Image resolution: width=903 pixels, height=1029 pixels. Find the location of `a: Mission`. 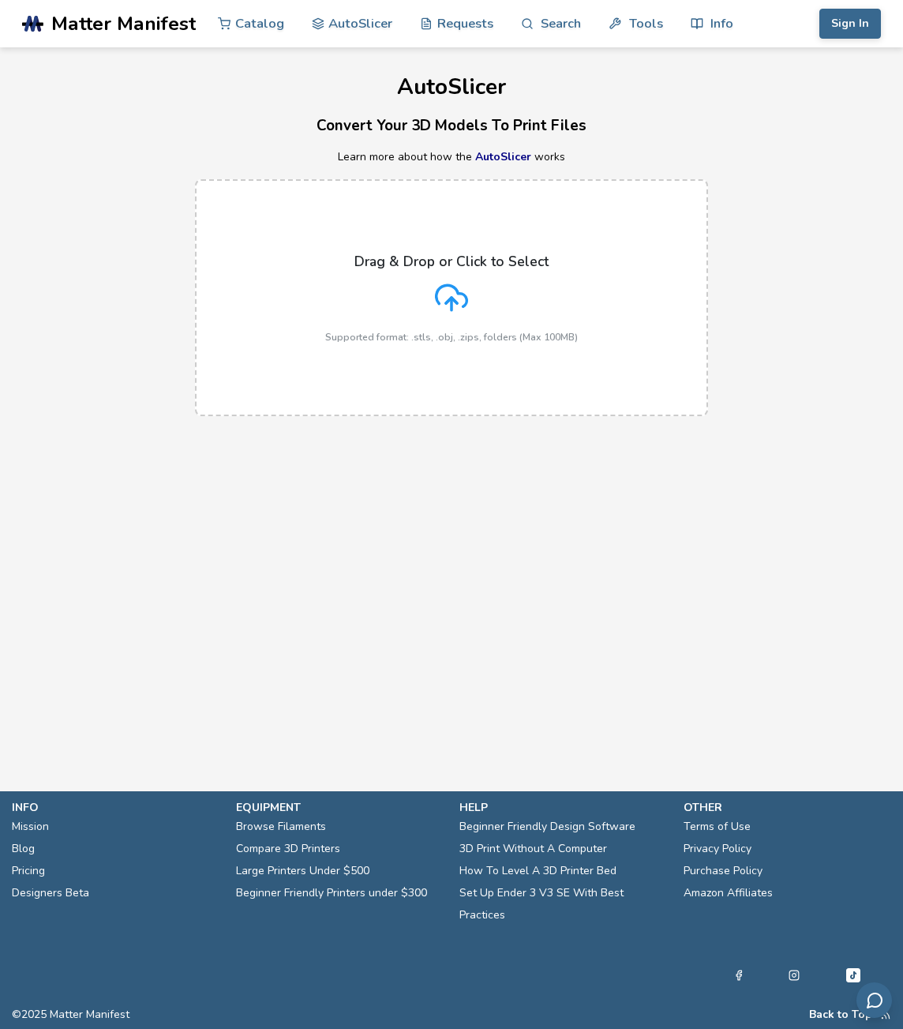

a: Mission is located at coordinates (30, 827).